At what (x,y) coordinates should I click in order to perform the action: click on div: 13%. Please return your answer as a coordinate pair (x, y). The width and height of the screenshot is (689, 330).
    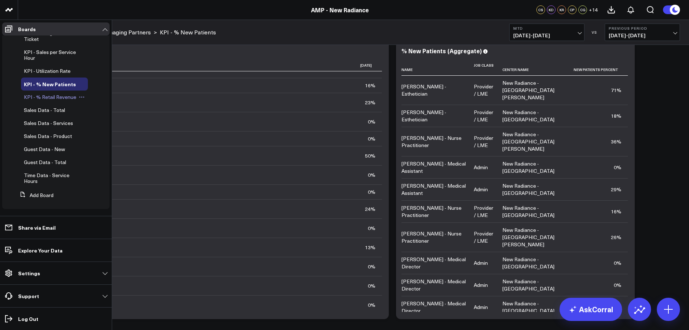
    Looking at the image, I should click on (370, 247).